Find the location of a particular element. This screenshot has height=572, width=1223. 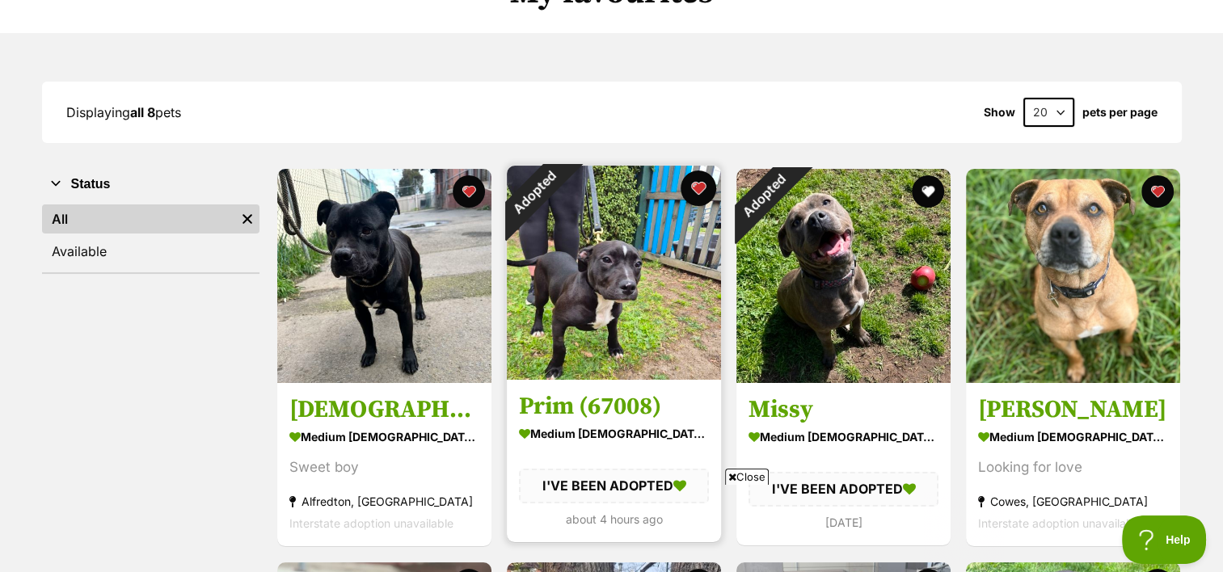

img: Prim (67008) is located at coordinates (613, 272).